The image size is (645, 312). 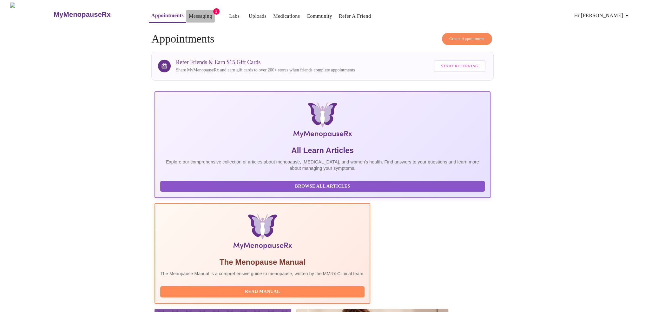 What do you see at coordinates (459, 66) in the screenshot?
I see `a: Start Referring` at bounding box center [459, 66].